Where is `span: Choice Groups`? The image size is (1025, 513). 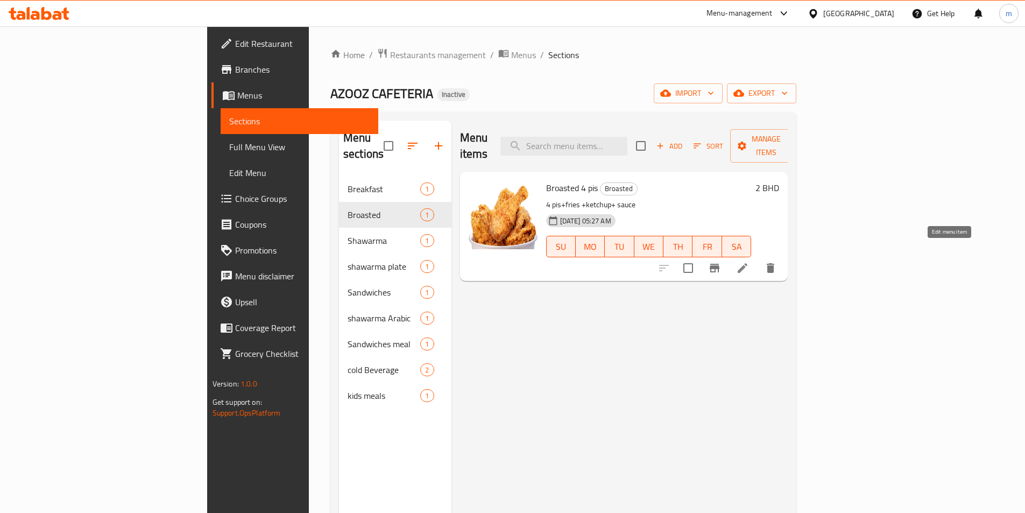
span: Choice Groups is located at coordinates (302, 199).